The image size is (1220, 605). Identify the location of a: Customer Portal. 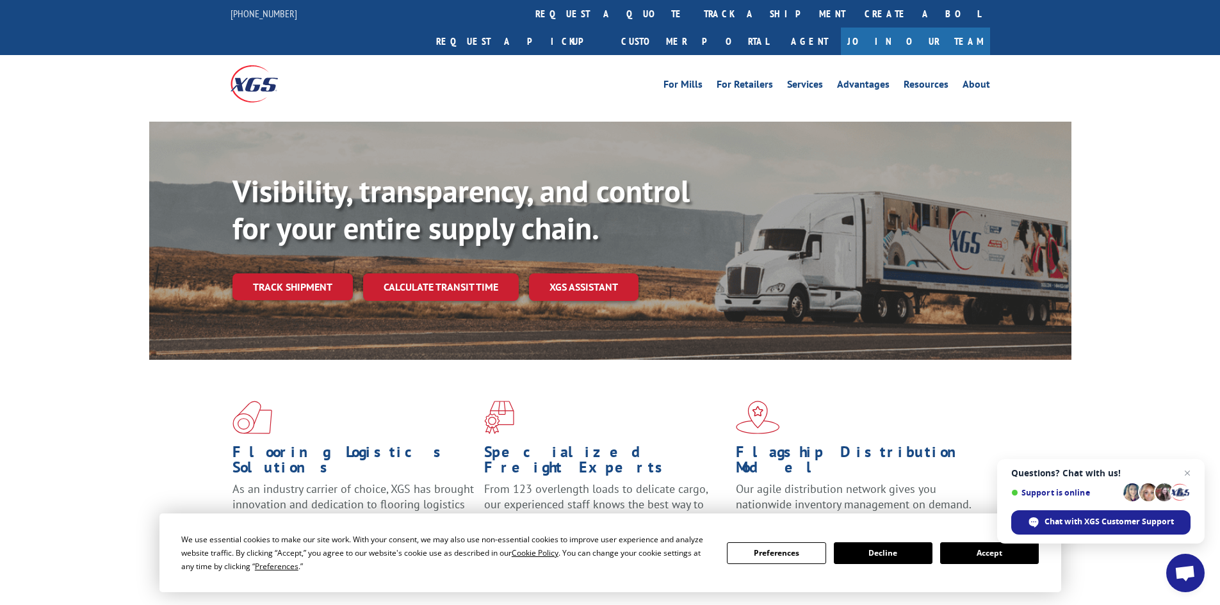
(695, 41).